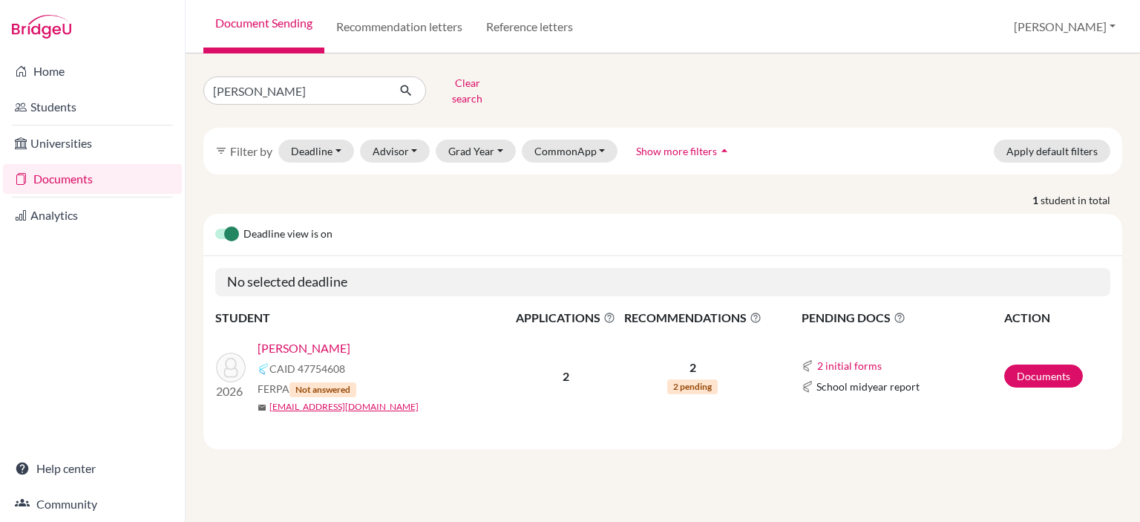 The image size is (1140, 522). I want to click on img: Seitzinger, Marcel, so click(231, 367).